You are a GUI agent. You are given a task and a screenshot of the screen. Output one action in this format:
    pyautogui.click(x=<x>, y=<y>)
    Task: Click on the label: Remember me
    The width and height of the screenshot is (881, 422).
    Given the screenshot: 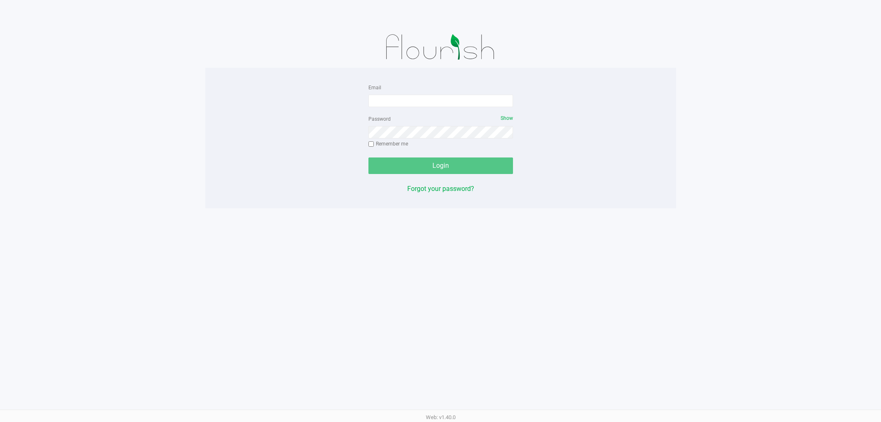 What is the action you would take?
    pyautogui.click(x=388, y=144)
    